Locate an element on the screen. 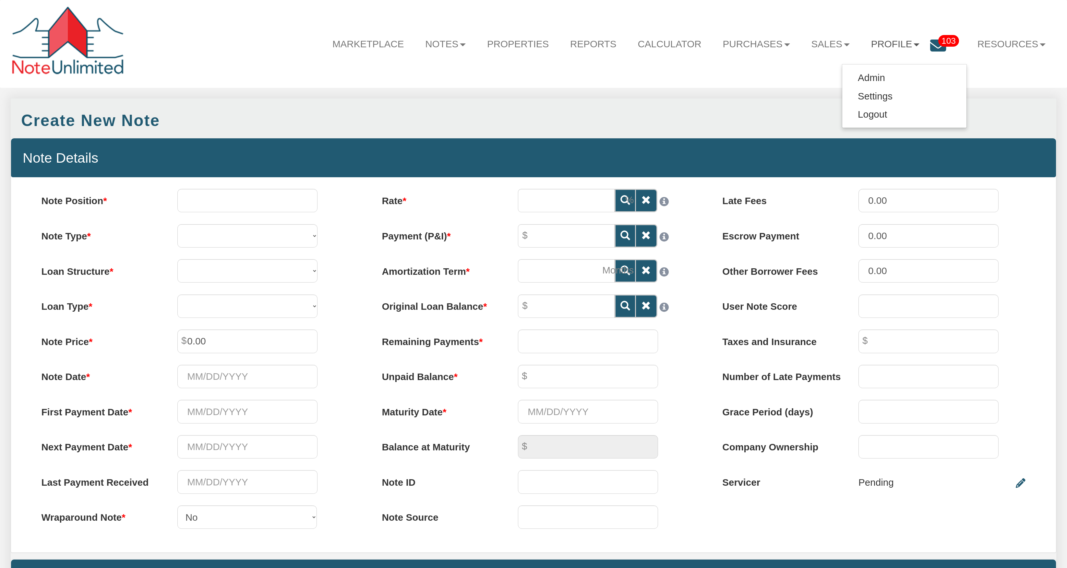 The width and height of the screenshot is (1067, 568). h4: Note Details is located at coordinates (533, 158).